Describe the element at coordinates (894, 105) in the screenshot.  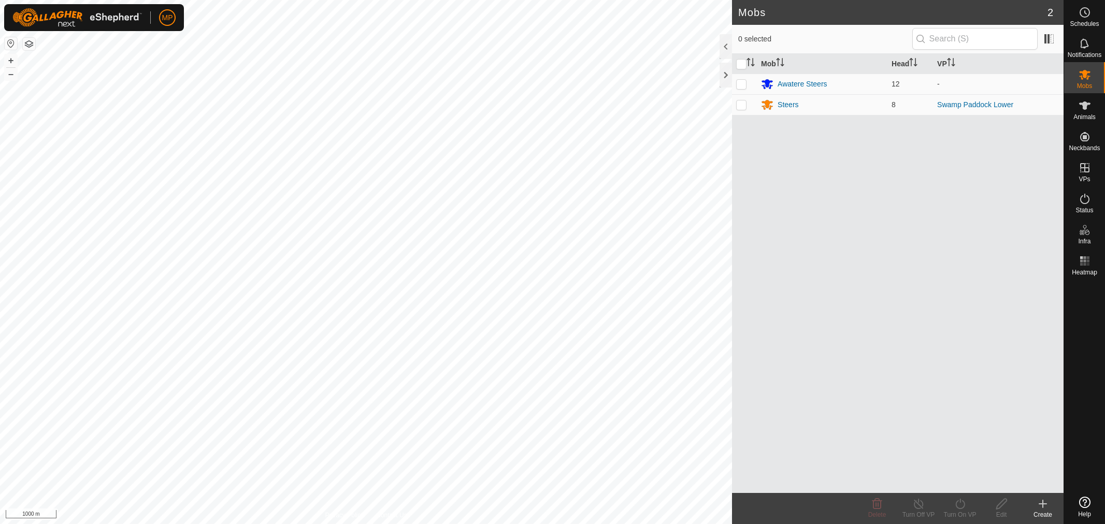
I see `span: 8` at that location.